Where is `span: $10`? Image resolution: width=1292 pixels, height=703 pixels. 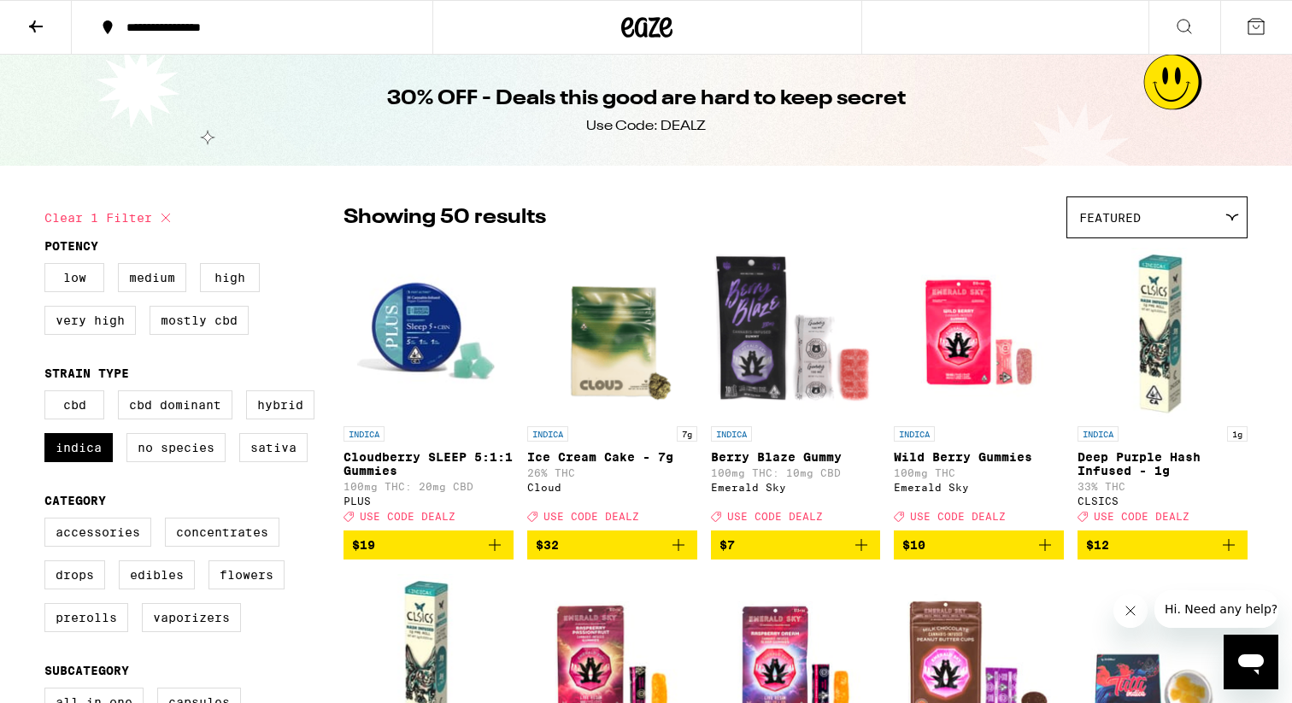 span: $10 is located at coordinates (913, 545).